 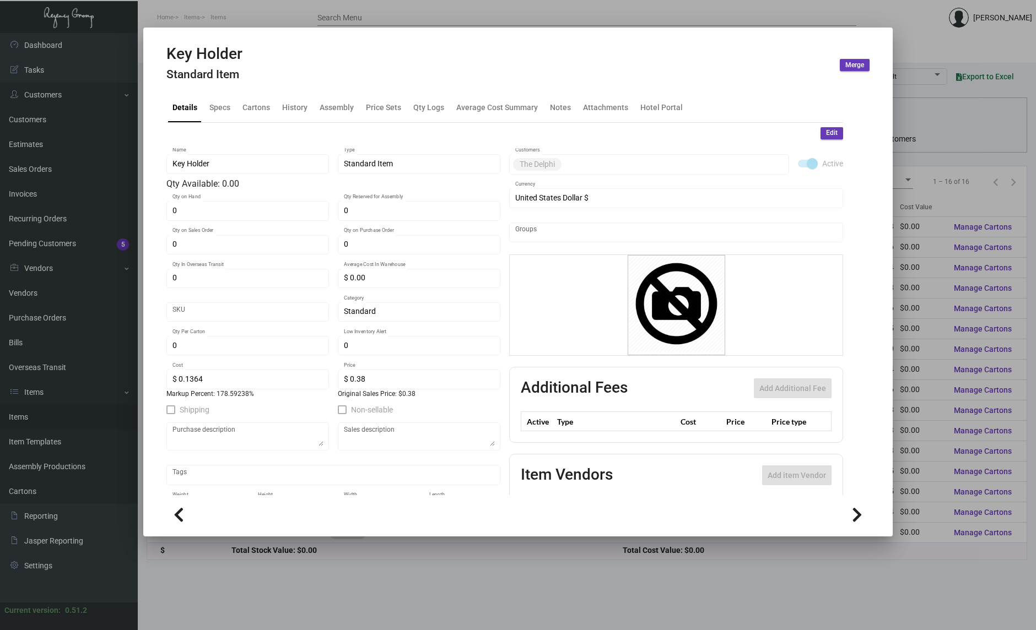 What do you see at coordinates (831, 133) in the screenshot?
I see `span: Edit` at bounding box center [831, 133].